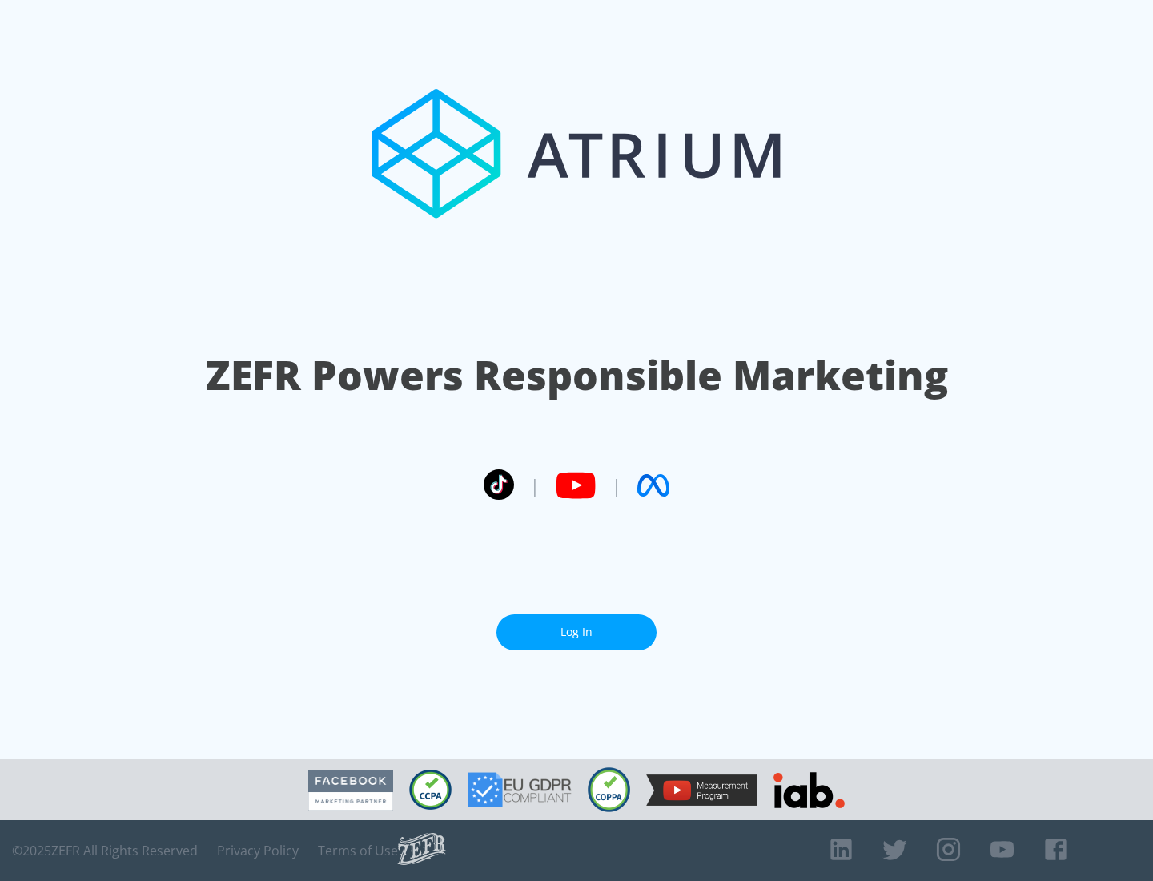  What do you see at coordinates (577, 375) in the screenshot?
I see `h1: ZEFR Powers Responsible Marketing` at bounding box center [577, 375].